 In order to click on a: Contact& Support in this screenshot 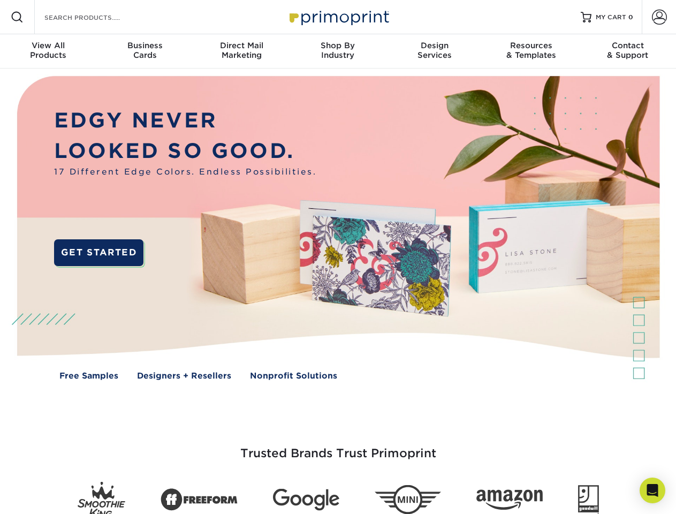, I will do `click(628, 51)`.